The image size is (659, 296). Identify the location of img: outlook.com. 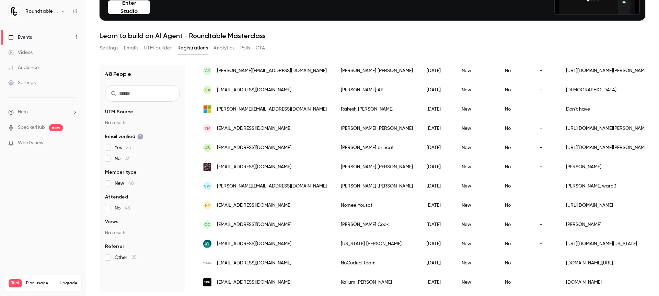
(207, 109).